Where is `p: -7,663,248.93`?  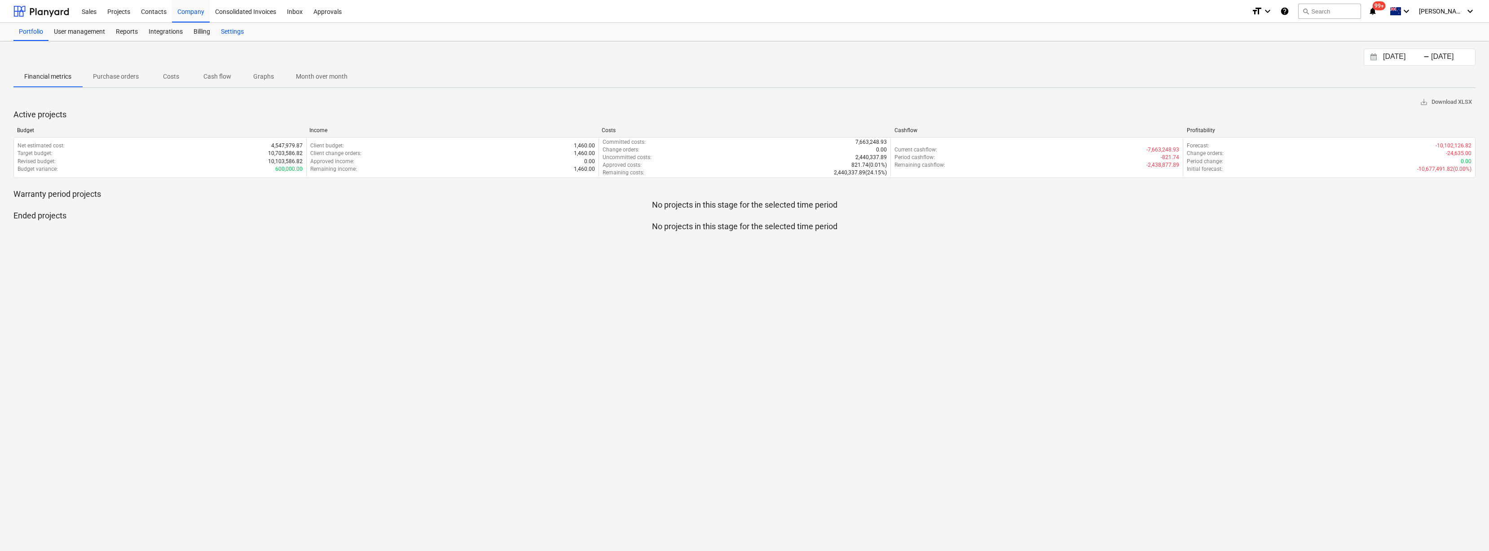 p: -7,663,248.93 is located at coordinates (1163, 150).